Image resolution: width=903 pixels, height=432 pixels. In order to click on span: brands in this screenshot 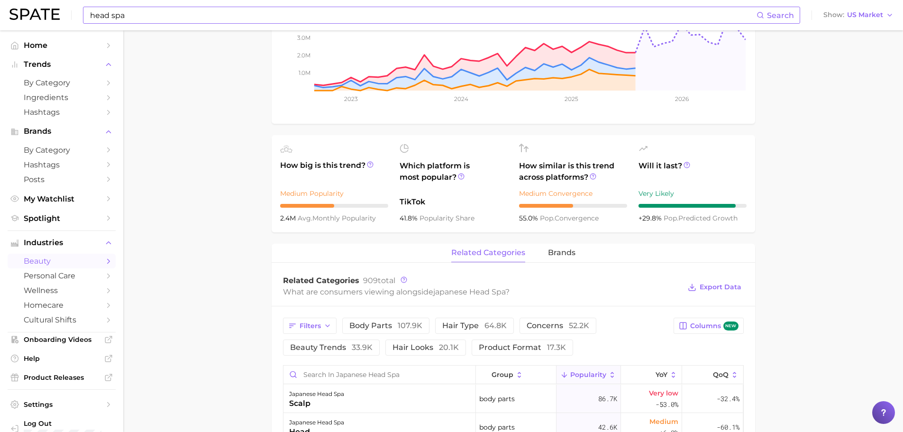, I will do `click(561, 253)`.